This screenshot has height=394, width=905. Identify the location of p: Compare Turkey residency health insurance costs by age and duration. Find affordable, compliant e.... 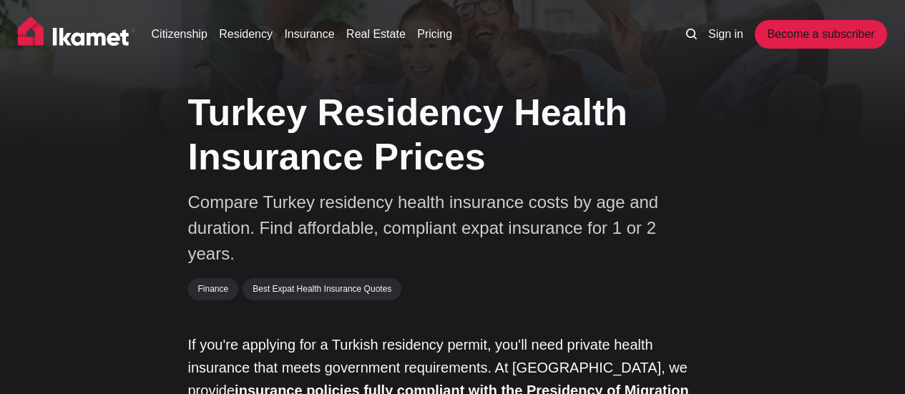
(438, 228).